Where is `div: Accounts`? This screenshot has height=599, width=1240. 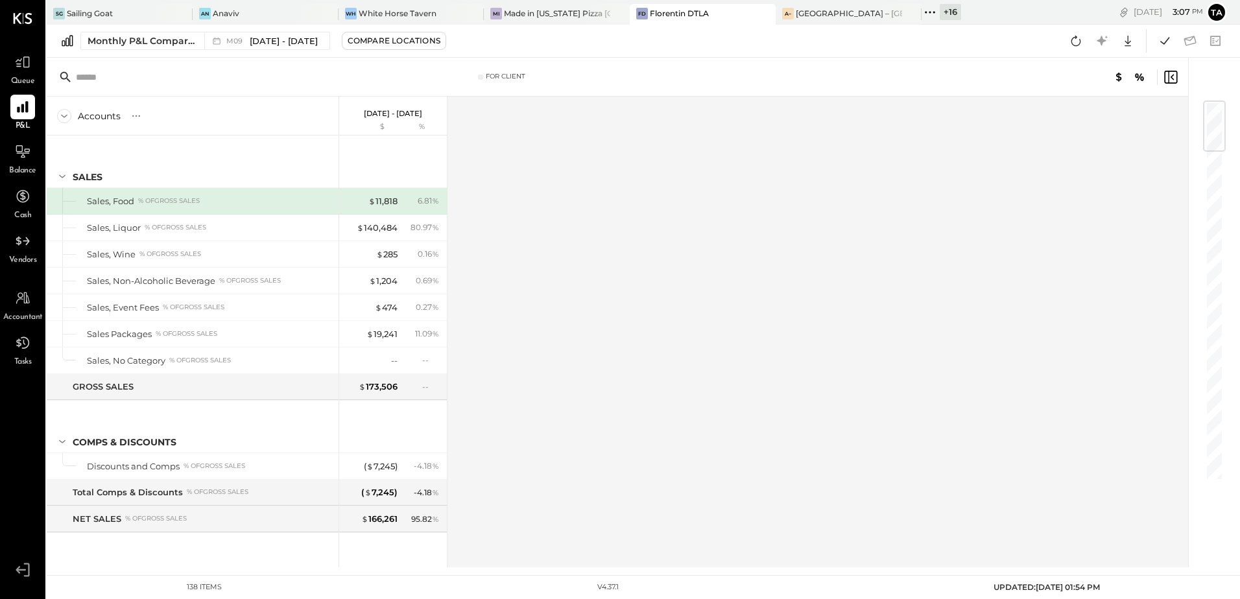
div: Accounts is located at coordinates (99, 116).